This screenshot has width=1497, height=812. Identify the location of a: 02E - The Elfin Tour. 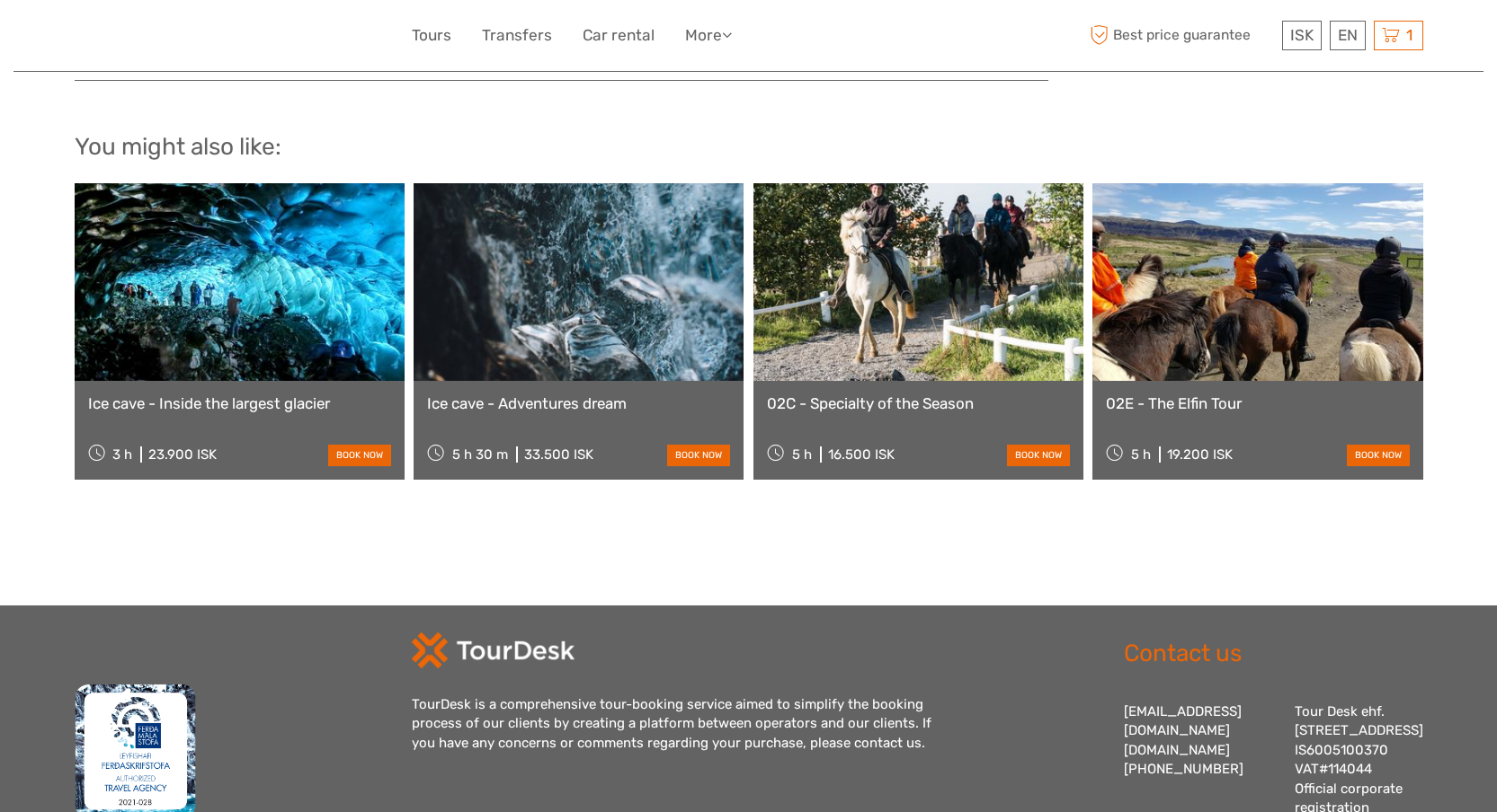
(1257, 403).